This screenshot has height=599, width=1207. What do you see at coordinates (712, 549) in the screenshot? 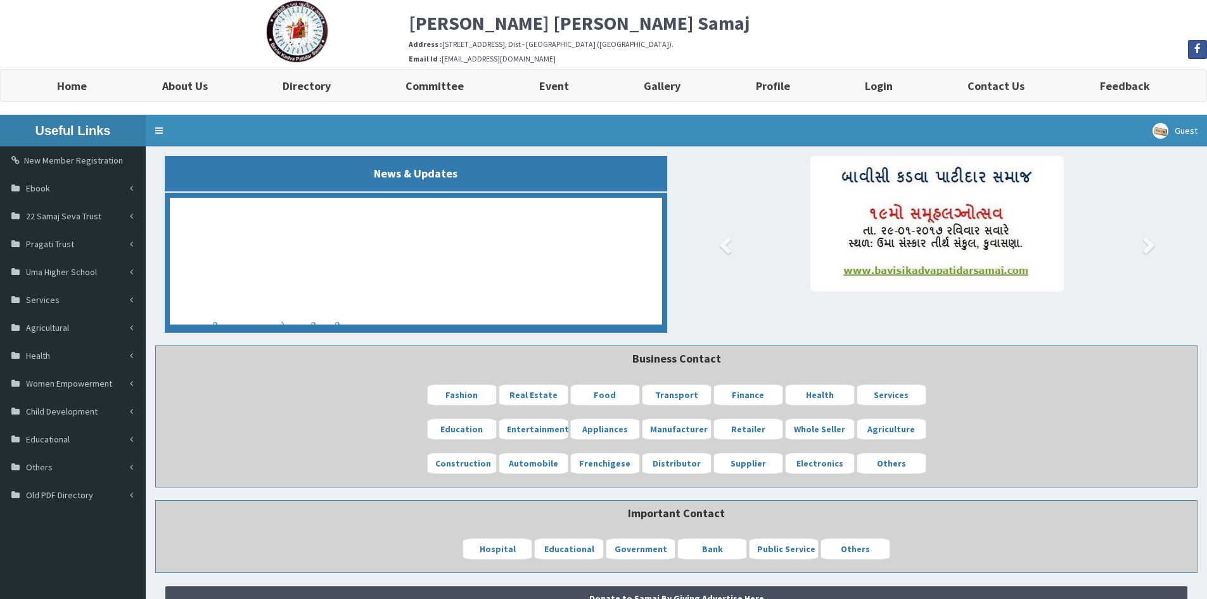
I see `b: Bank` at bounding box center [712, 549].